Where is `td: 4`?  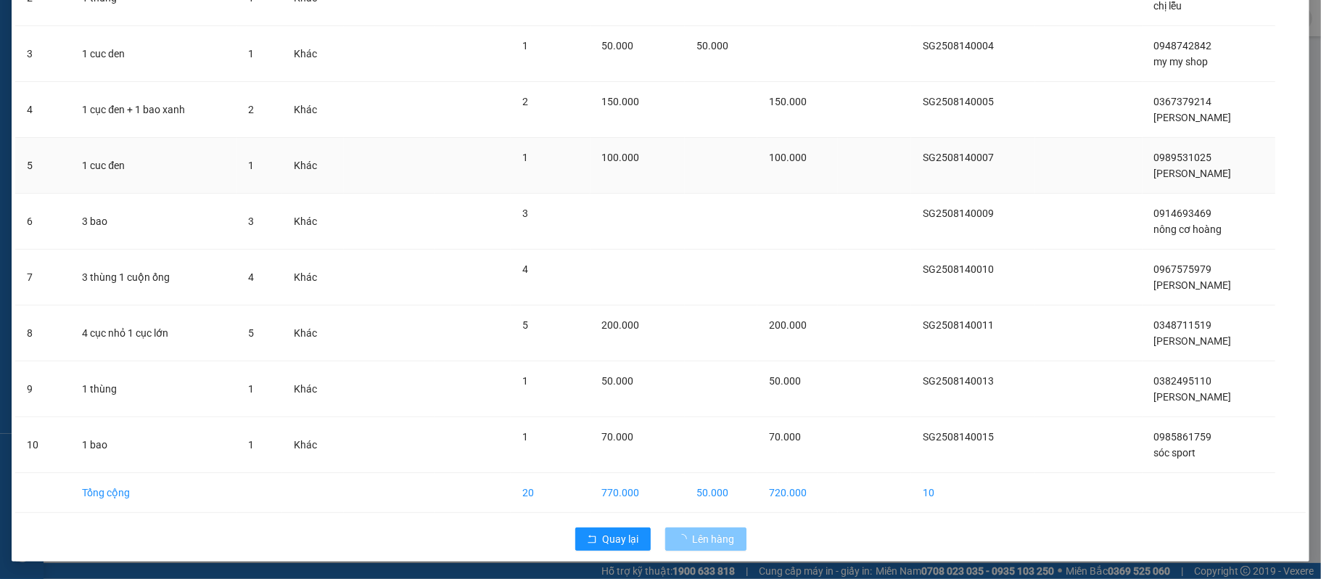 td: 4 is located at coordinates (43, 110).